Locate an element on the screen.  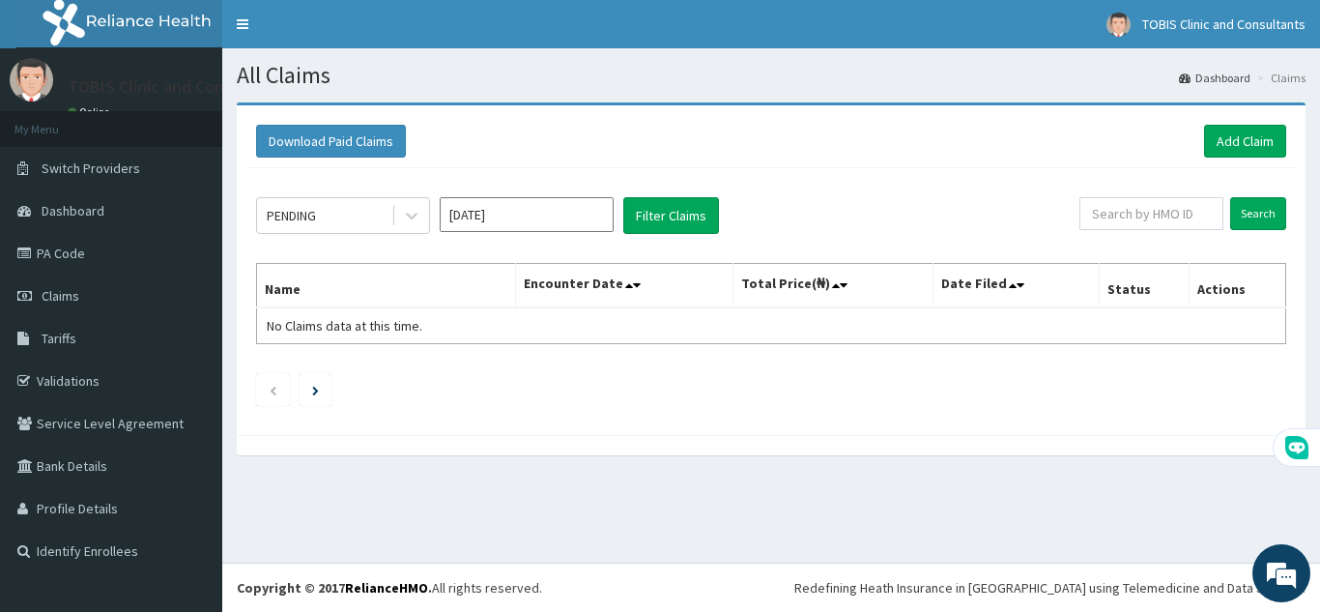
p: TOBIS Clinic and Consultants is located at coordinates (177, 87).